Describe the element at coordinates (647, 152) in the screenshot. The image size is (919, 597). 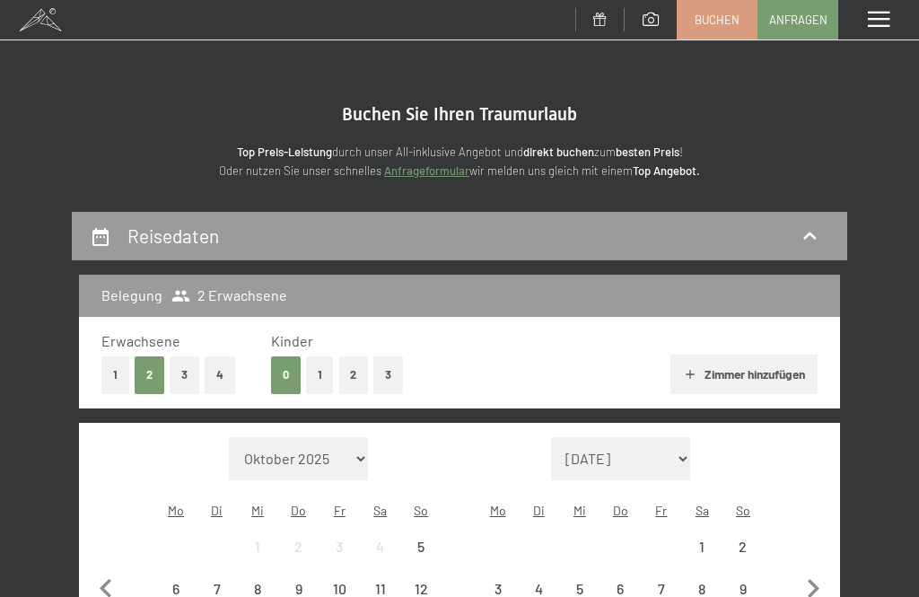
I see `strong: besten Preis` at that location.